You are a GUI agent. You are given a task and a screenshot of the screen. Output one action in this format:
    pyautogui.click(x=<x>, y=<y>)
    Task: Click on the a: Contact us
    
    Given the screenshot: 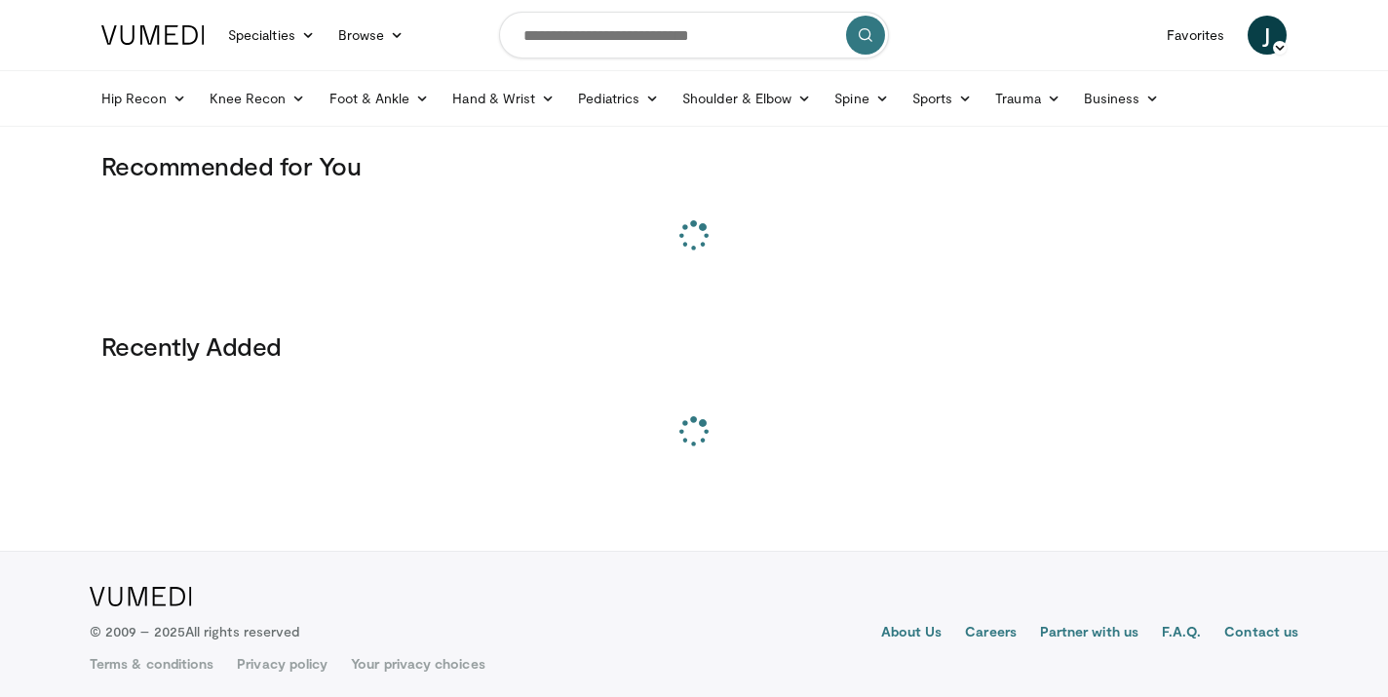 What is the action you would take?
    pyautogui.click(x=1262, y=634)
    